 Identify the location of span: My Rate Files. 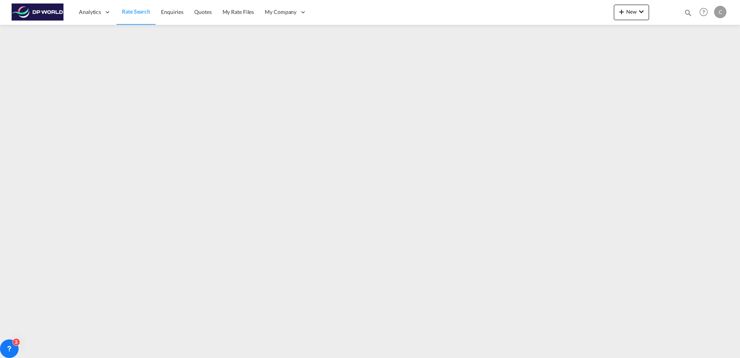
(238, 12).